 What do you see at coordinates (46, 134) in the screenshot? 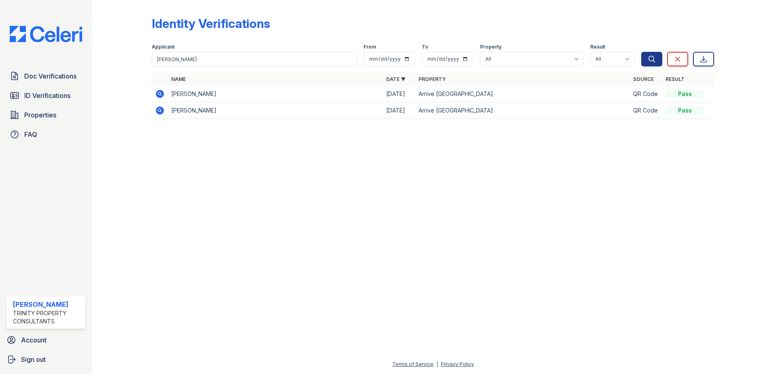
I see `a: FAQ` at bounding box center [46, 134].